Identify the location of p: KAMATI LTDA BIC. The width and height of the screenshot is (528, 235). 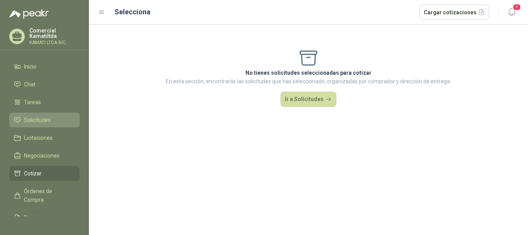
(55, 43).